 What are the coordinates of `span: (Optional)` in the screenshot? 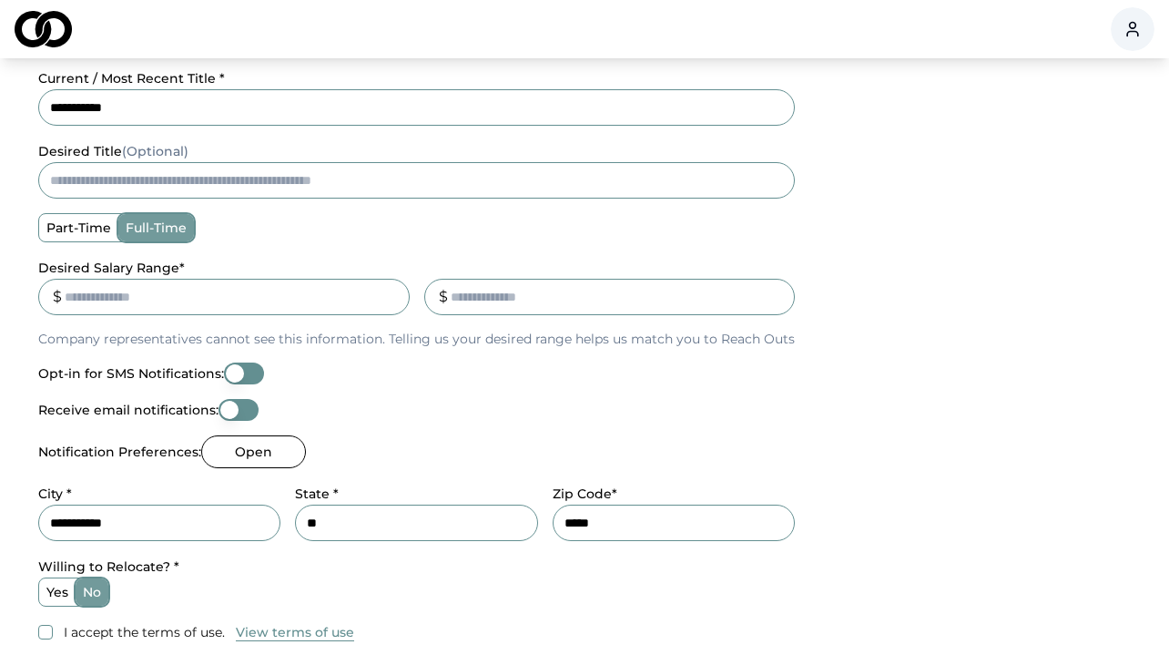 It's located at (155, 151).